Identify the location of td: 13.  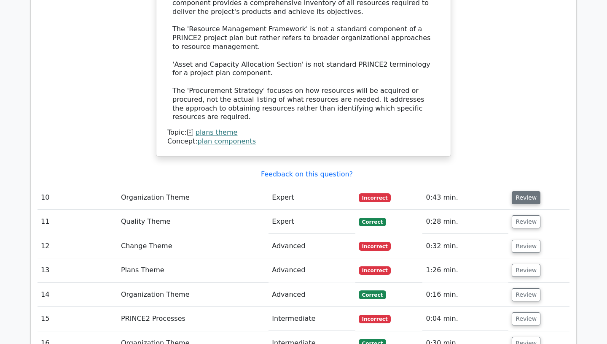
(78, 270).